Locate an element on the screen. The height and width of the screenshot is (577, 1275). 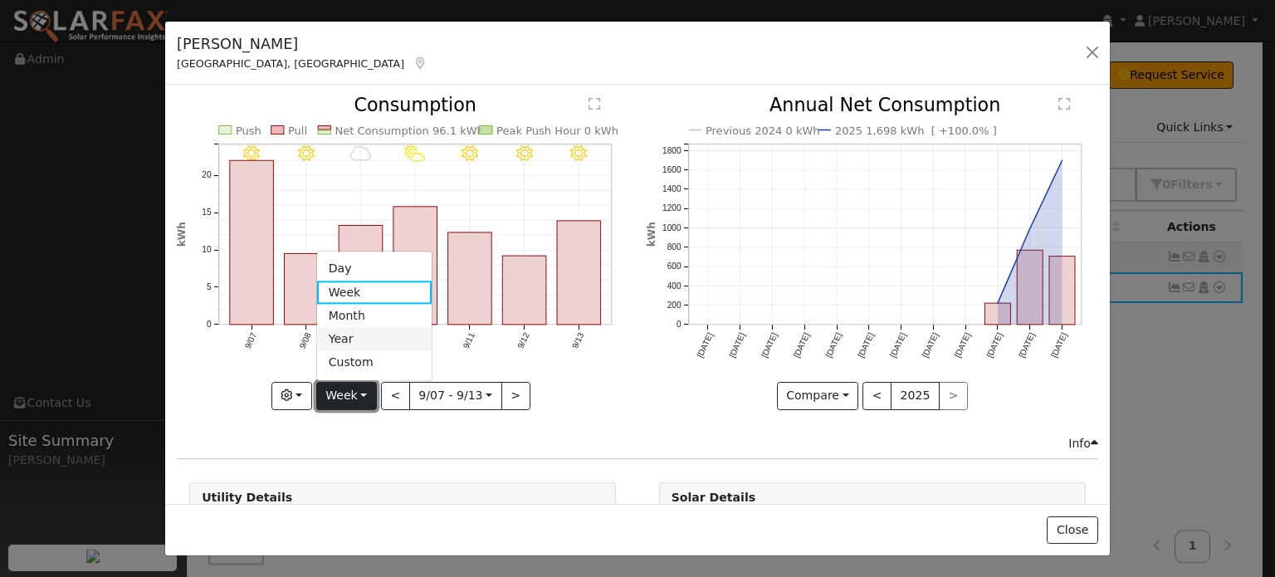
text: Pull is located at coordinates (297, 130).